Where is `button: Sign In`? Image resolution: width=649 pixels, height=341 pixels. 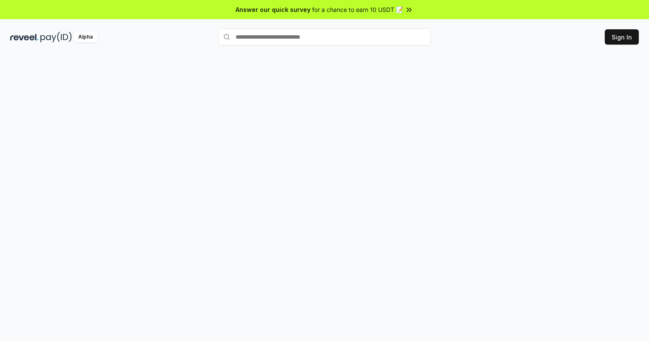
button: Sign In is located at coordinates (622, 37).